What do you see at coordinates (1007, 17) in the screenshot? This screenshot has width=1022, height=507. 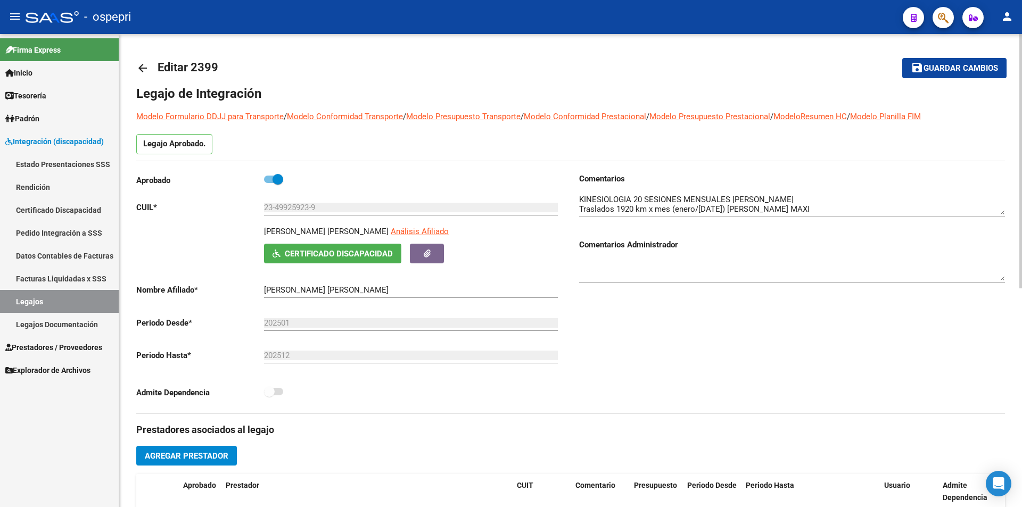 I see `mat-icon: person` at bounding box center [1007, 17].